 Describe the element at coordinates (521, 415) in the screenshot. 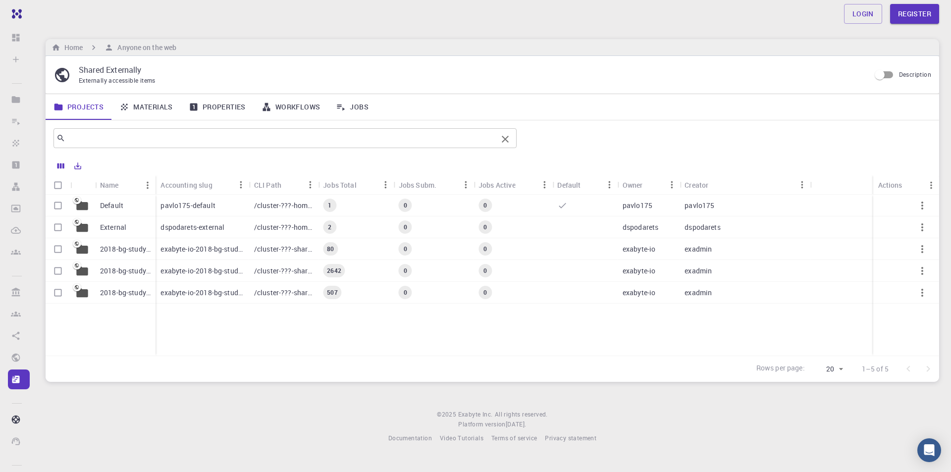

I see `span: All rights reserved.` at that location.